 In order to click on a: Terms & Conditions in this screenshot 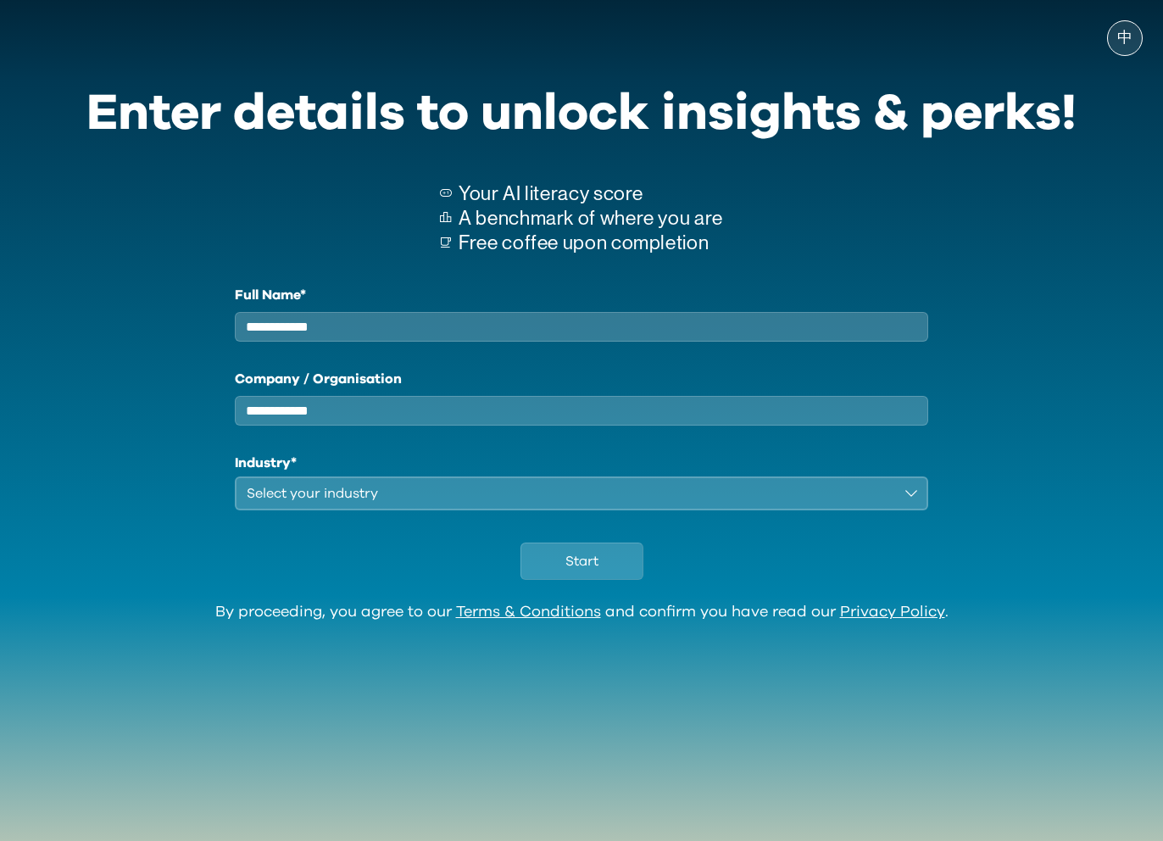, I will do `click(528, 612)`.